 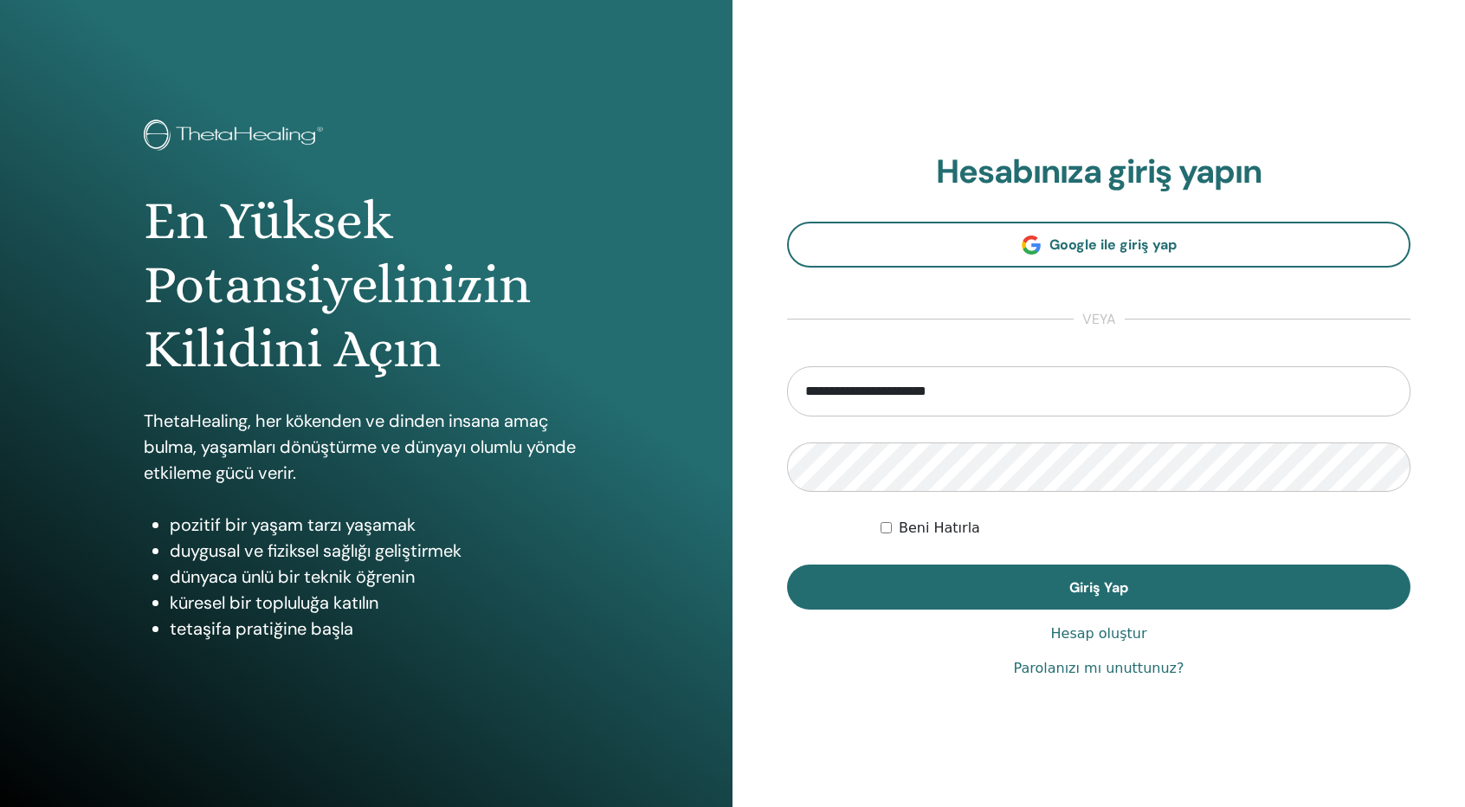 What do you see at coordinates (366, 447) in the screenshot?
I see `p: ThetaHealing, her kökenden ve dinden insana amaç bulma, yaşamları dönüştürme ve dünyayı olumlu yö...` at bounding box center [366, 447].